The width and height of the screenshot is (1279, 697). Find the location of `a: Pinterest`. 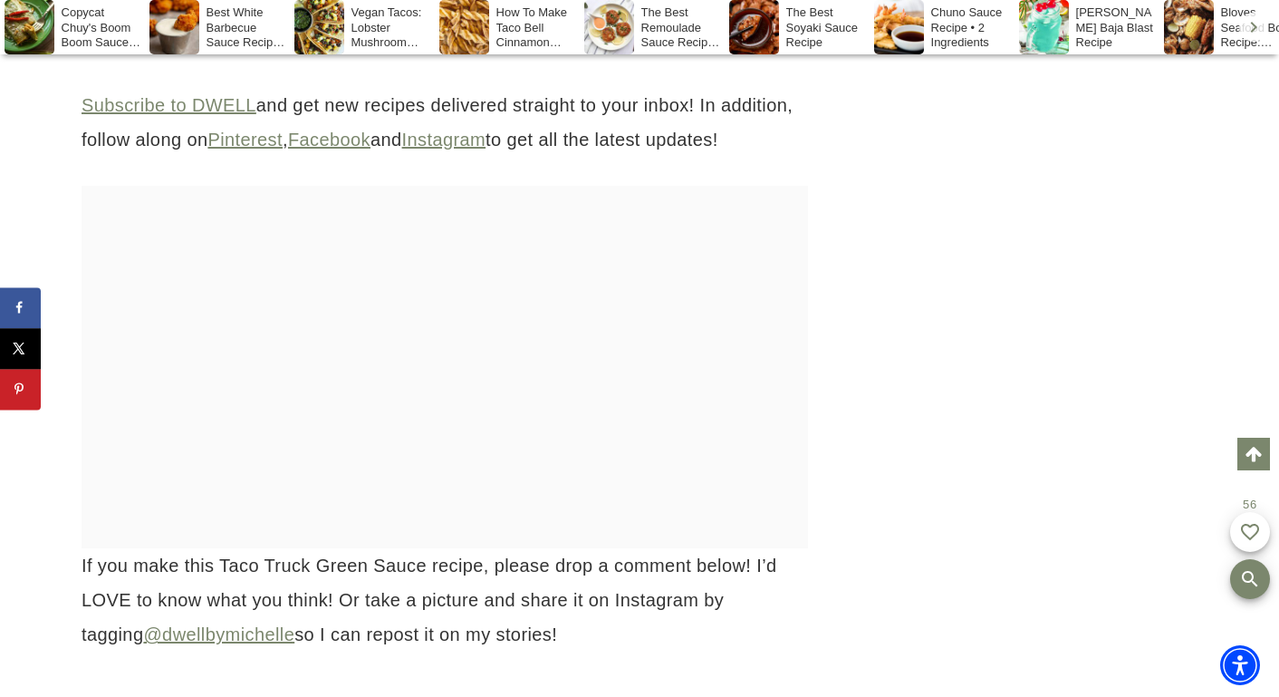

a: Pinterest is located at coordinates (245, 139).